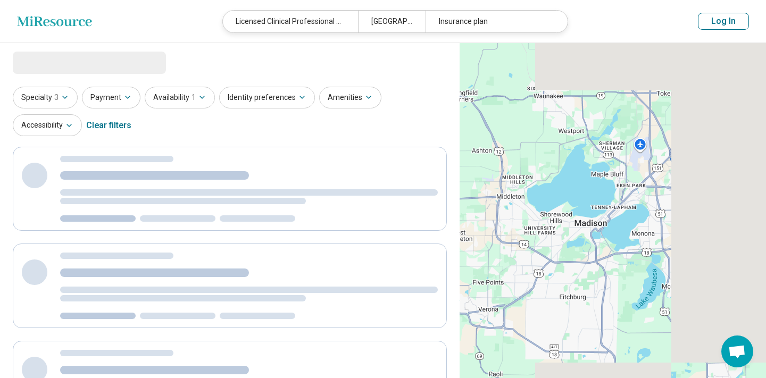 The width and height of the screenshot is (766, 378). I want to click on button: Identity preferences, so click(267, 97).